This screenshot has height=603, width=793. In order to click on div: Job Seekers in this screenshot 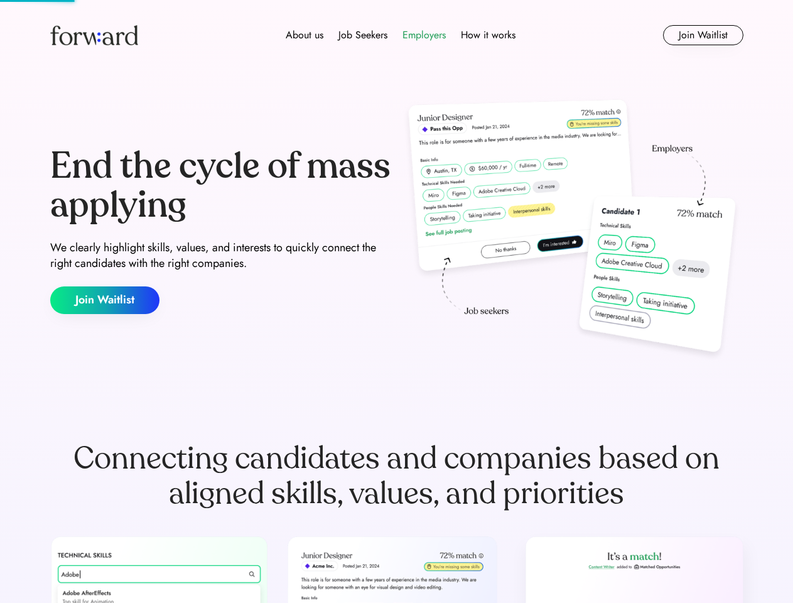, I will do `click(363, 35)`.